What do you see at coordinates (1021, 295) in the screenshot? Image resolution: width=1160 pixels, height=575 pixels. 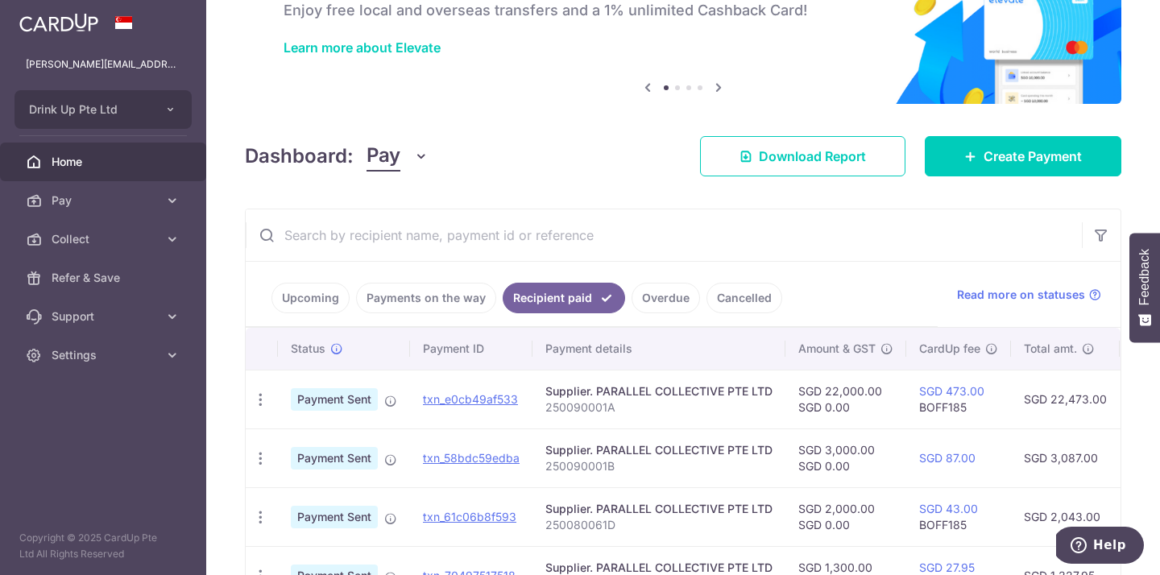 I see `span: Read more on statuses` at bounding box center [1021, 295].